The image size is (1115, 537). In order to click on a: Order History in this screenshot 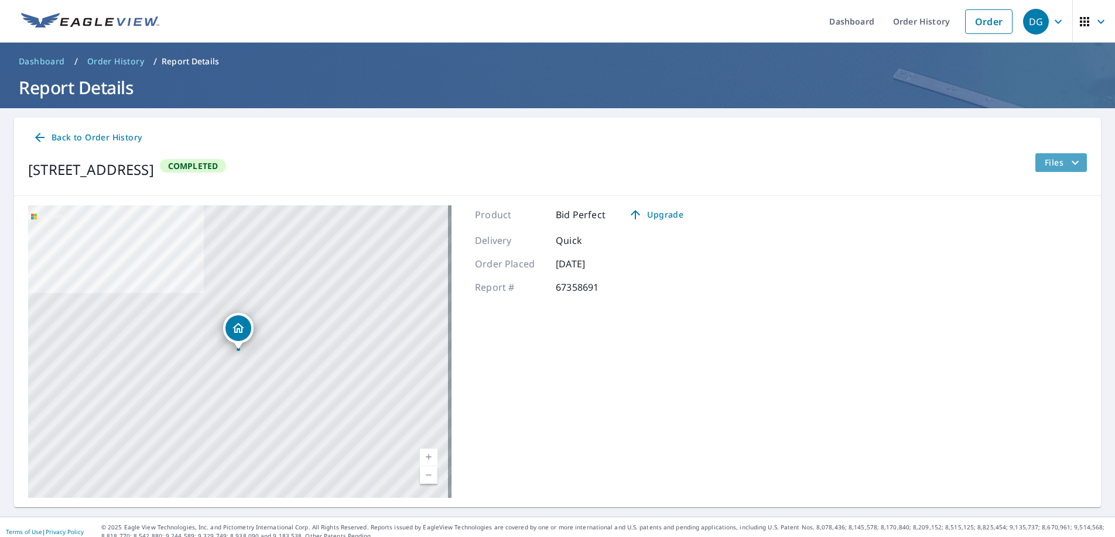, I will do `click(115, 61)`.